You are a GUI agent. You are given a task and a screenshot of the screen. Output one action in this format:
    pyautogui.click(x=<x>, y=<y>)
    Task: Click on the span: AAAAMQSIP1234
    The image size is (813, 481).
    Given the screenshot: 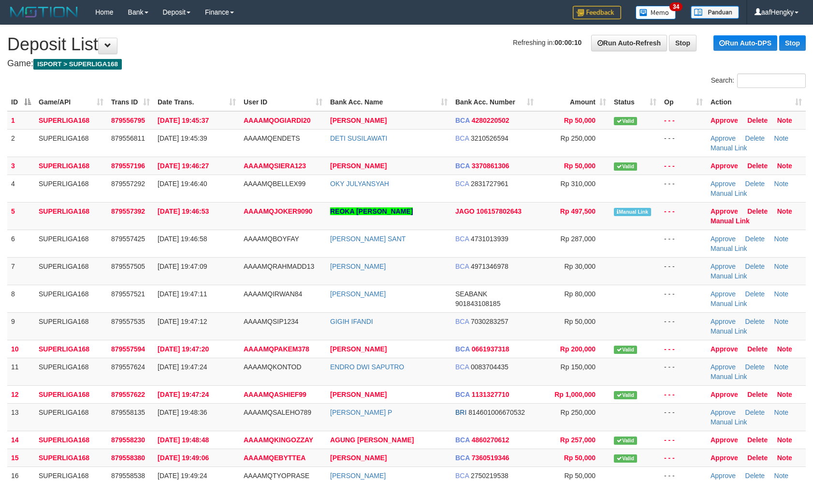 What is the action you would take?
    pyautogui.click(x=271, y=321)
    